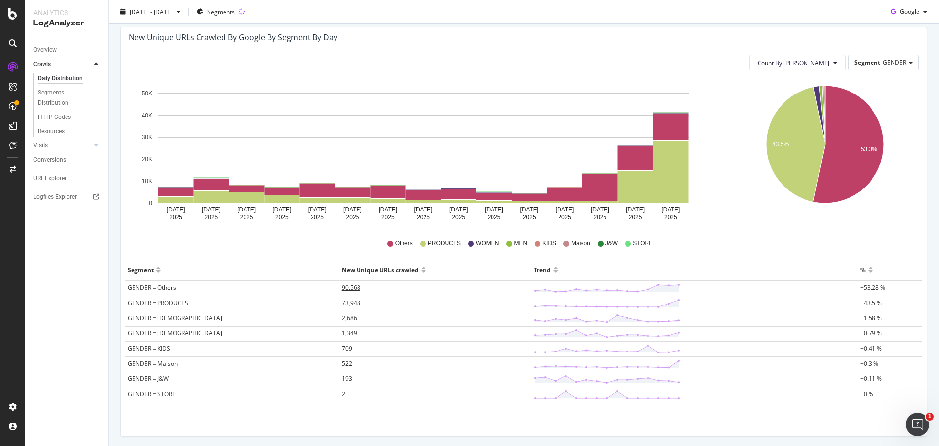 Image resolution: width=939 pixels, height=446 pixels. Describe the element at coordinates (869, 149) in the screenshot. I see `text: 53.3%` at that location.